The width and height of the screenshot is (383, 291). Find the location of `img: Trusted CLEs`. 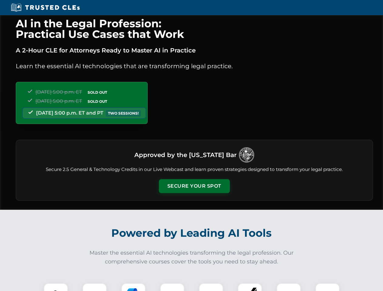

img: Trusted CLEs is located at coordinates (45, 8).